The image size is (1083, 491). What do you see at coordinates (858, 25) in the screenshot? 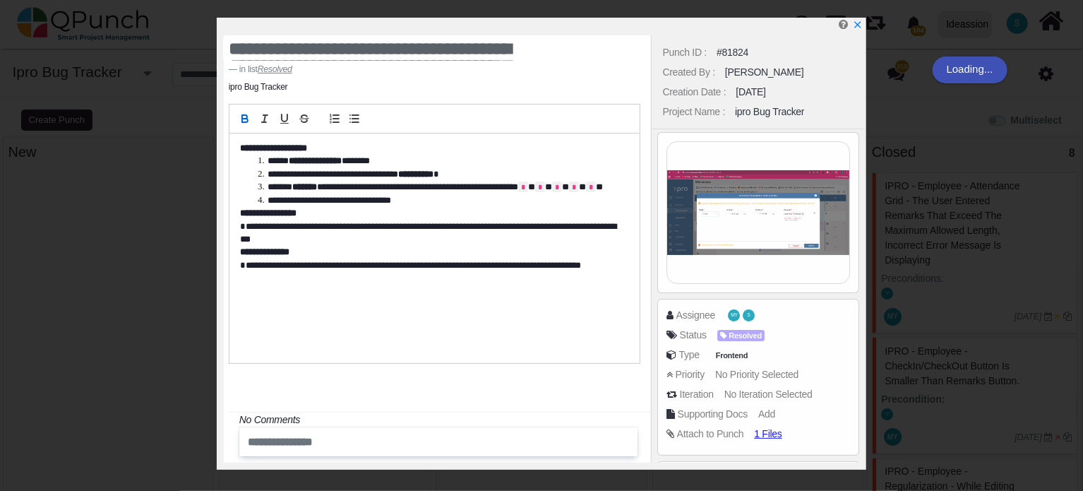
I see `a: x` at bounding box center [858, 25].